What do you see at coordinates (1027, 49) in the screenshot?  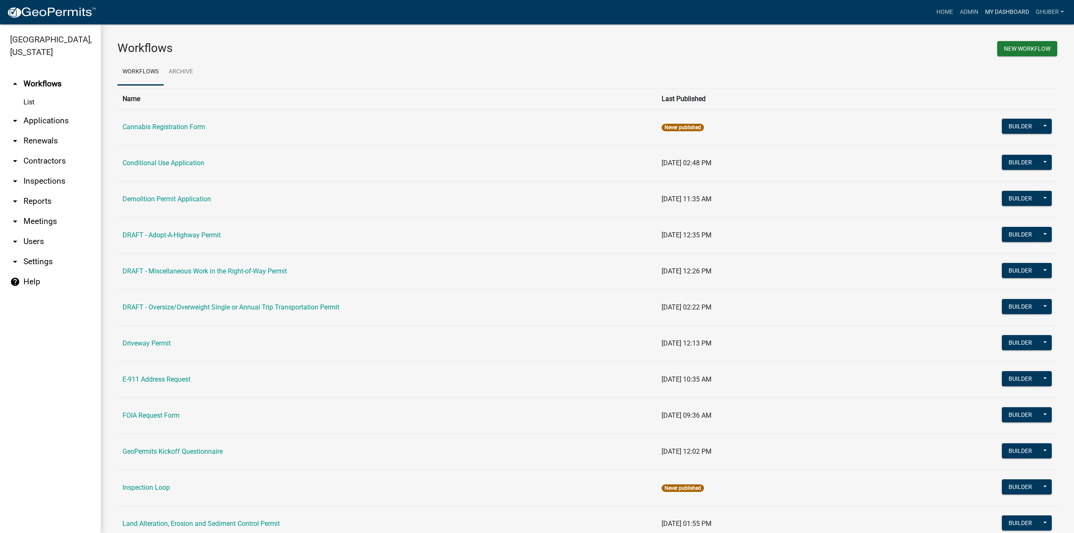 I see `button: New Workflow` at bounding box center [1027, 49].